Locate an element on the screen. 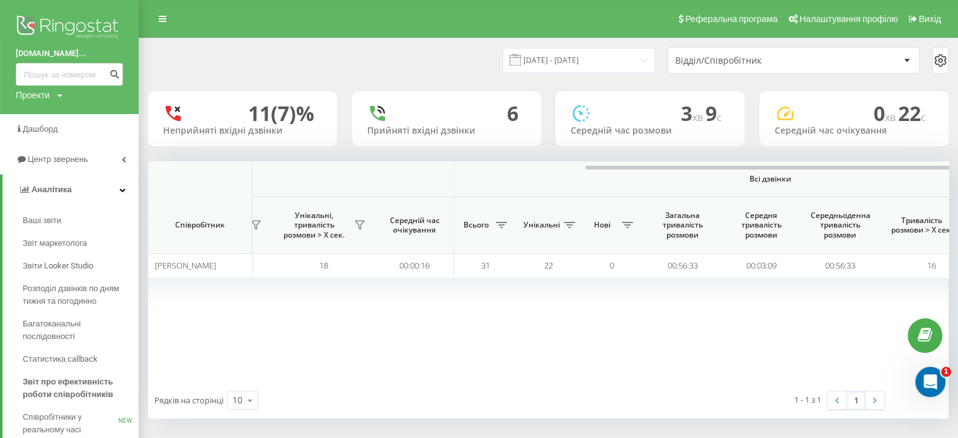  a: 1 is located at coordinates (856, 400).